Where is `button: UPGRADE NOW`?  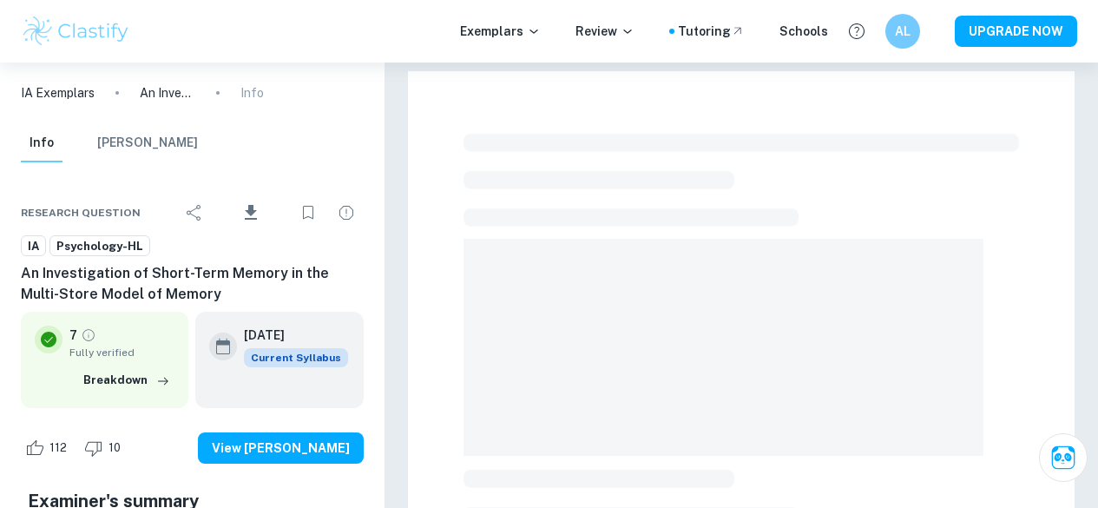
button: UPGRADE NOW is located at coordinates (1016, 31).